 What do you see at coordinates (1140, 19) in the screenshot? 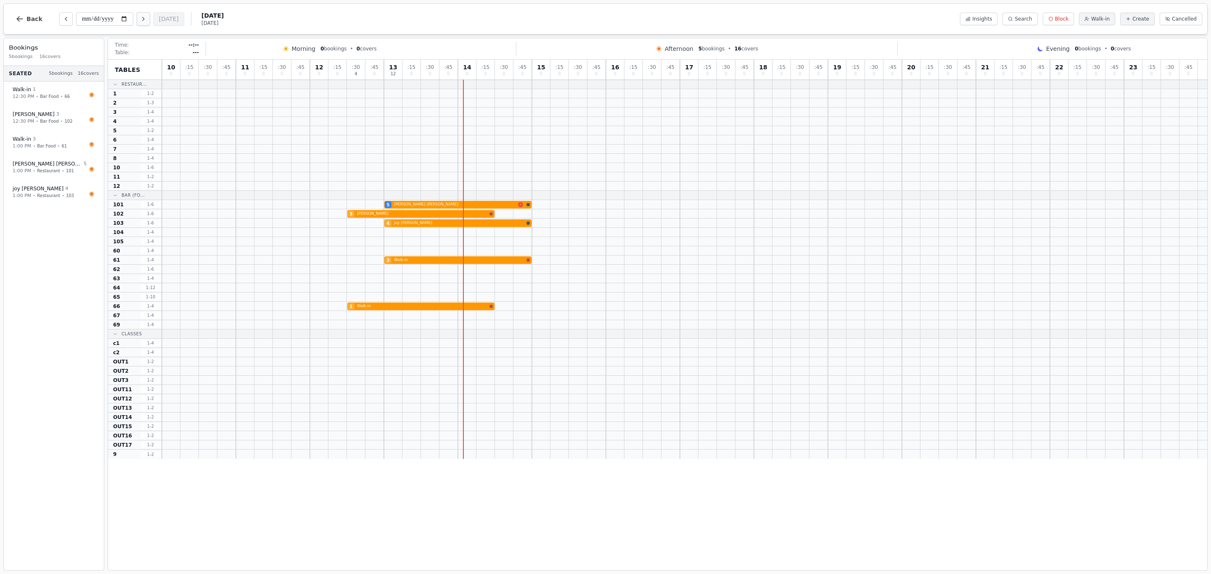
I see `span: Create` at bounding box center [1140, 19].